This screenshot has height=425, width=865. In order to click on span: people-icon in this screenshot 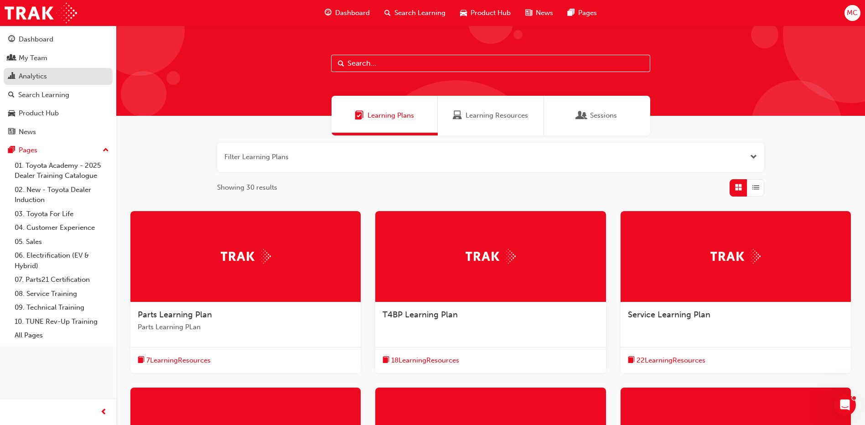, I will do `click(11, 58)`.